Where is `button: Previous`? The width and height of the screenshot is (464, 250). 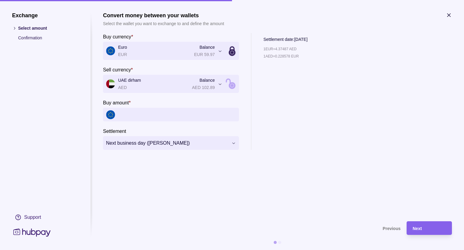
button: Previous is located at coordinates (252, 228).